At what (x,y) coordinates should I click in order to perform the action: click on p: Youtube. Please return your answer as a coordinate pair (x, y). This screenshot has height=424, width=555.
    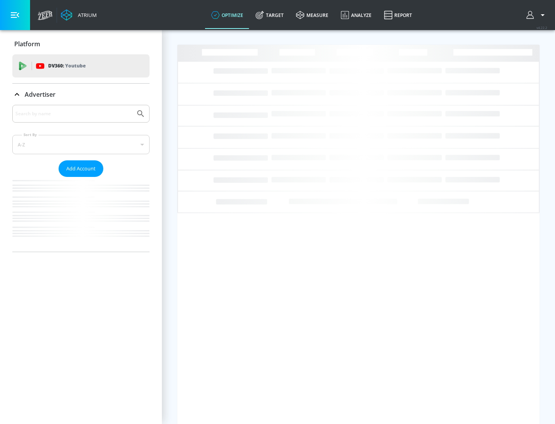
    Looking at the image, I should click on (75, 66).